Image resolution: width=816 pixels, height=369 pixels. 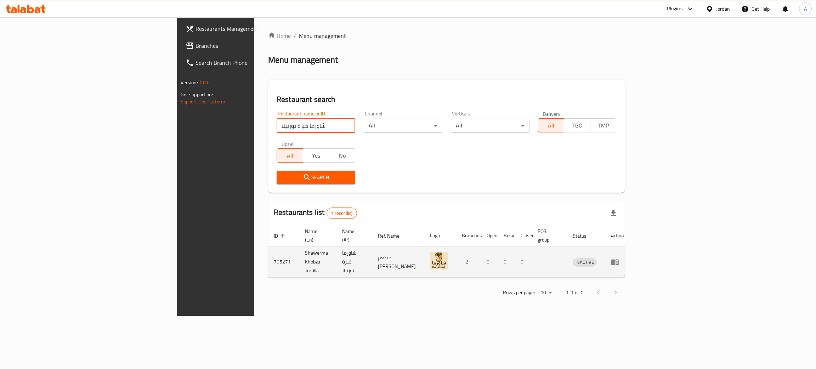 What do you see at coordinates (469, 262) in the screenshot?
I see `td: 2` at bounding box center [469, 262].